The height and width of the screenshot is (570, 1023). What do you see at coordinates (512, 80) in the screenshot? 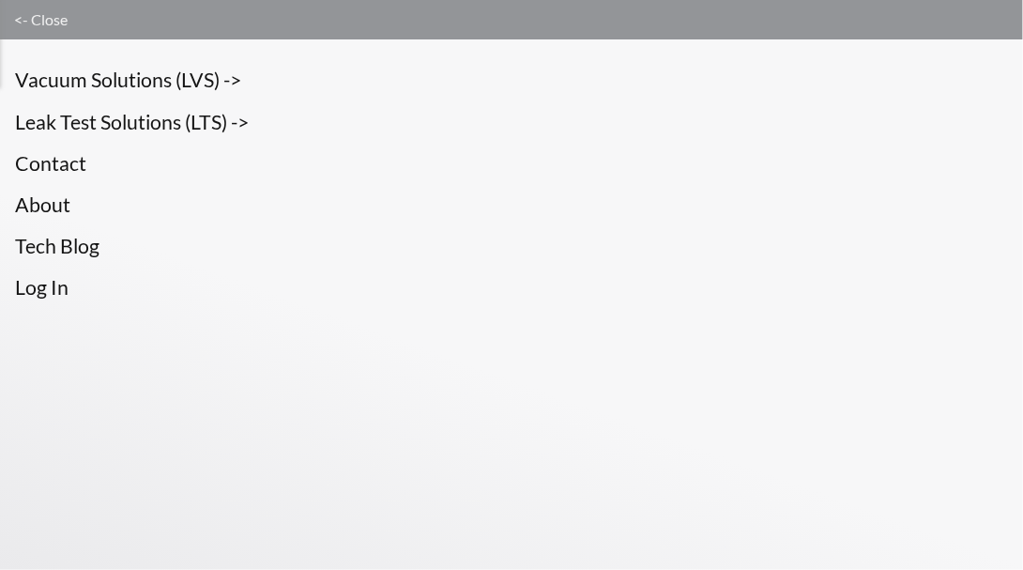
I see `a: Vacuum Solutions (LVS) ->` at bounding box center [512, 80].